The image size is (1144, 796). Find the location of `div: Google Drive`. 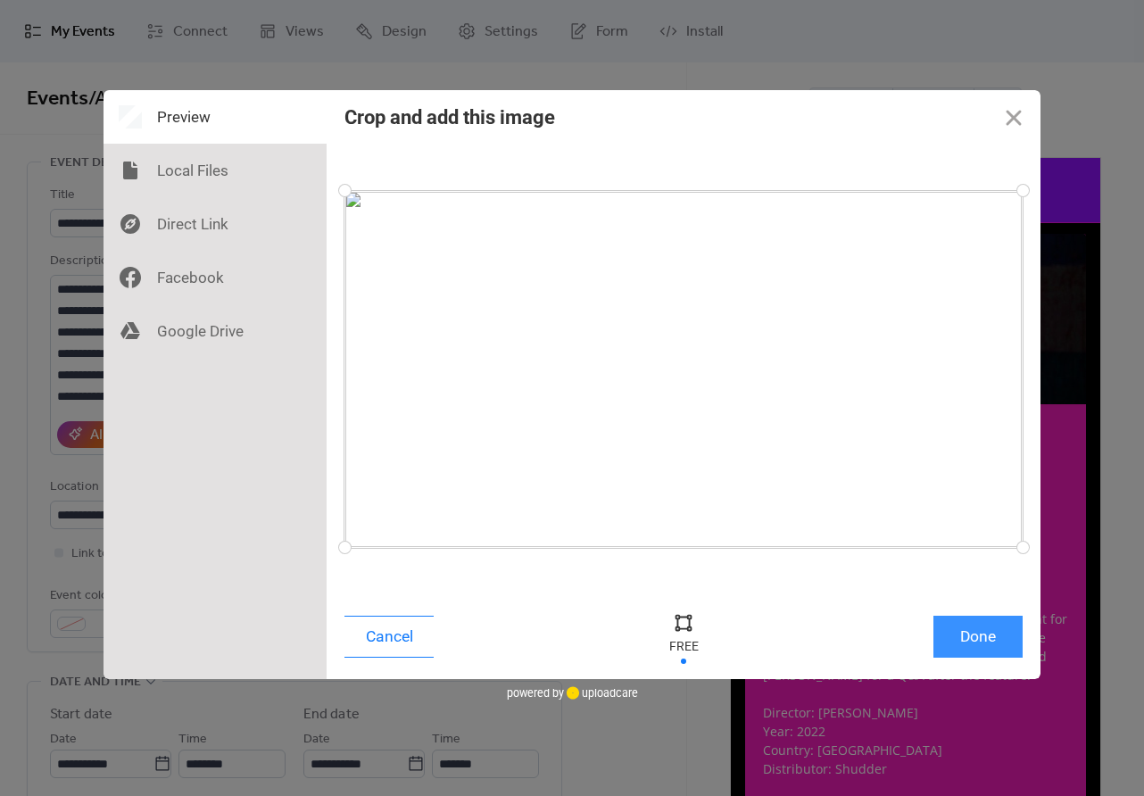

div: Google Drive is located at coordinates (215, 331).